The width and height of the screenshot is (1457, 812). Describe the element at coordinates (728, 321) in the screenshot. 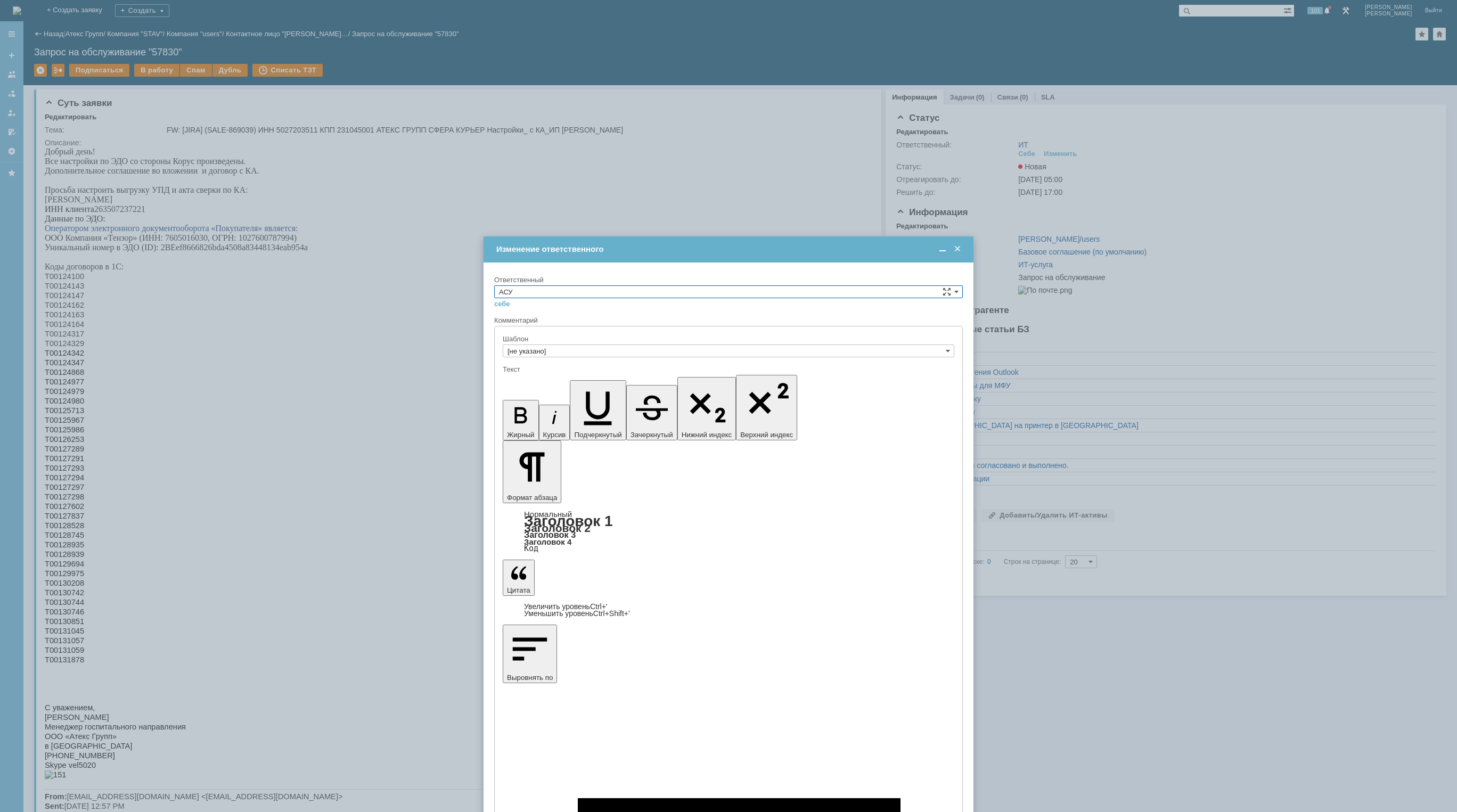

I see `div: Комментарий` at that location.